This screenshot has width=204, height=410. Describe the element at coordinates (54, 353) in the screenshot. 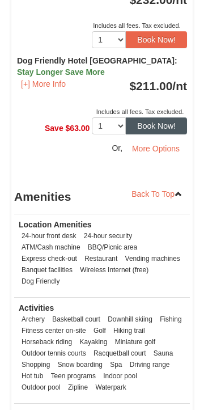

I see `li: Outdoor tennis courts` at that location.